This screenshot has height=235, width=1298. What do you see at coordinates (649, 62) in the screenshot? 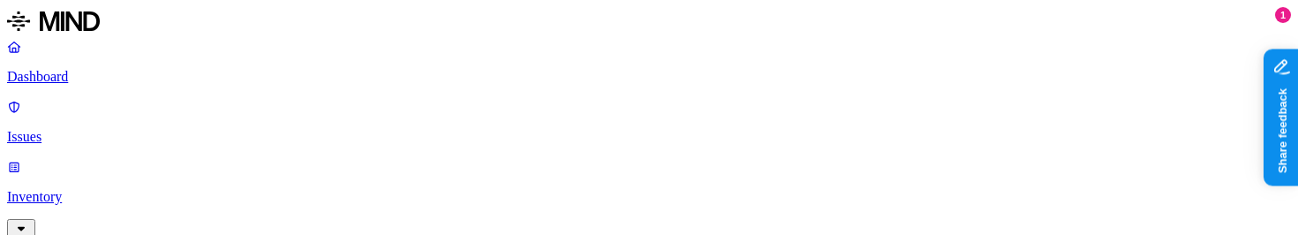
I see `a: Dashboard` at bounding box center [649, 62].